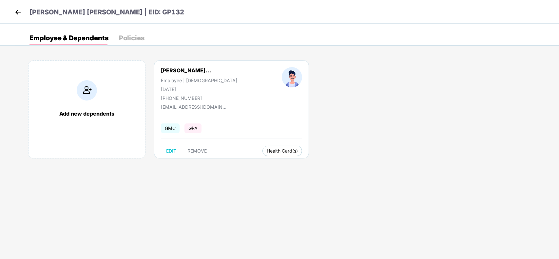  What do you see at coordinates (197, 151) in the screenshot?
I see `button: REMOVE` at bounding box center [197, 151].